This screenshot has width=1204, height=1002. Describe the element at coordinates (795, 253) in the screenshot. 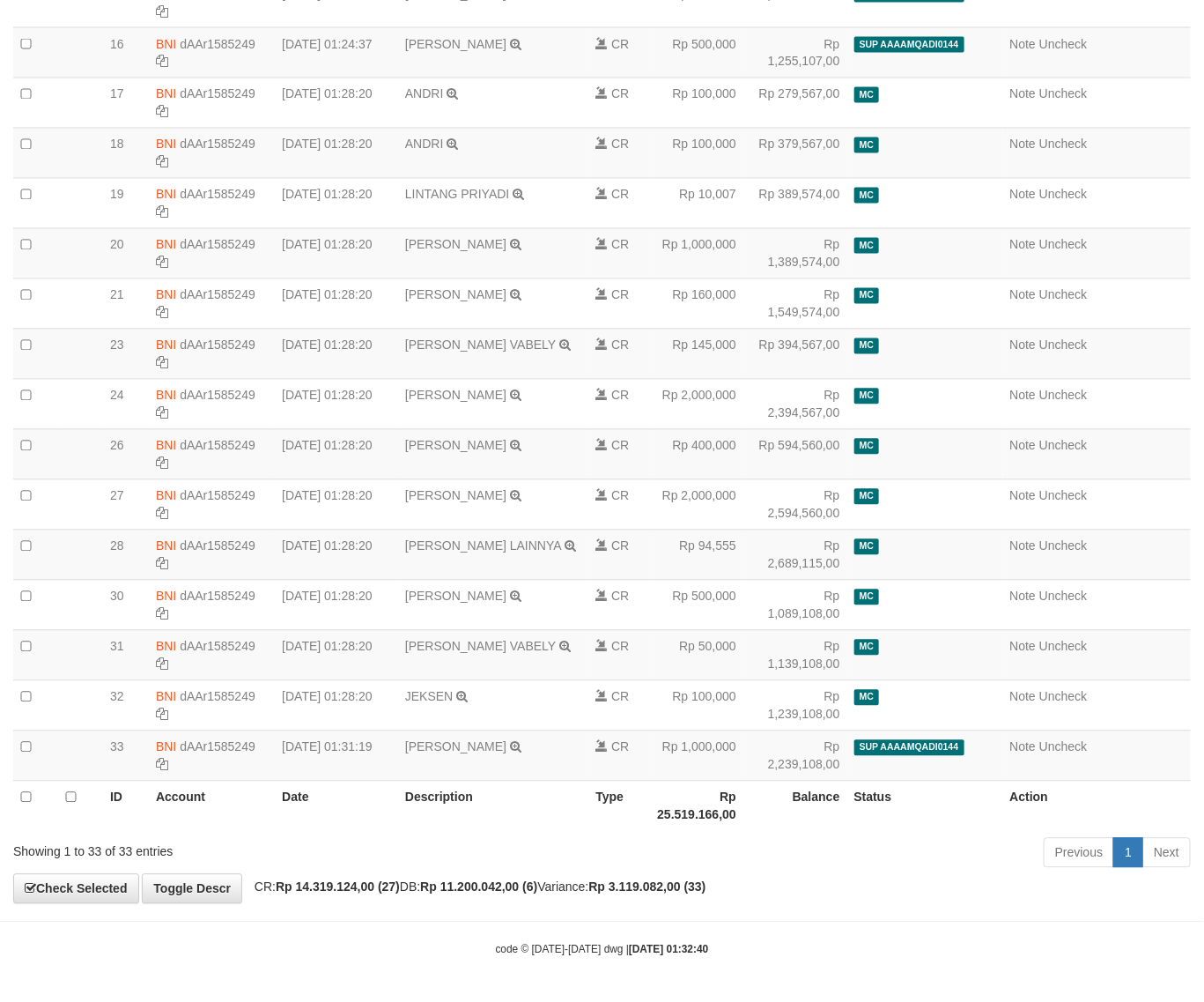

I see `td: Rp 1,389,574,00` at that location.